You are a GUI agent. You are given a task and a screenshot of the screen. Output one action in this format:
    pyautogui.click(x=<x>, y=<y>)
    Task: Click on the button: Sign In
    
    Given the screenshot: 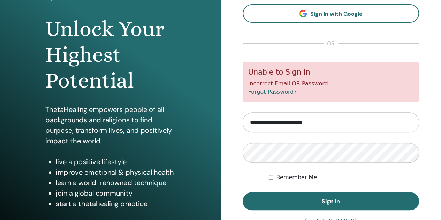 What is the action you would take?
    pyautogui.click(x=331, y=201)
    